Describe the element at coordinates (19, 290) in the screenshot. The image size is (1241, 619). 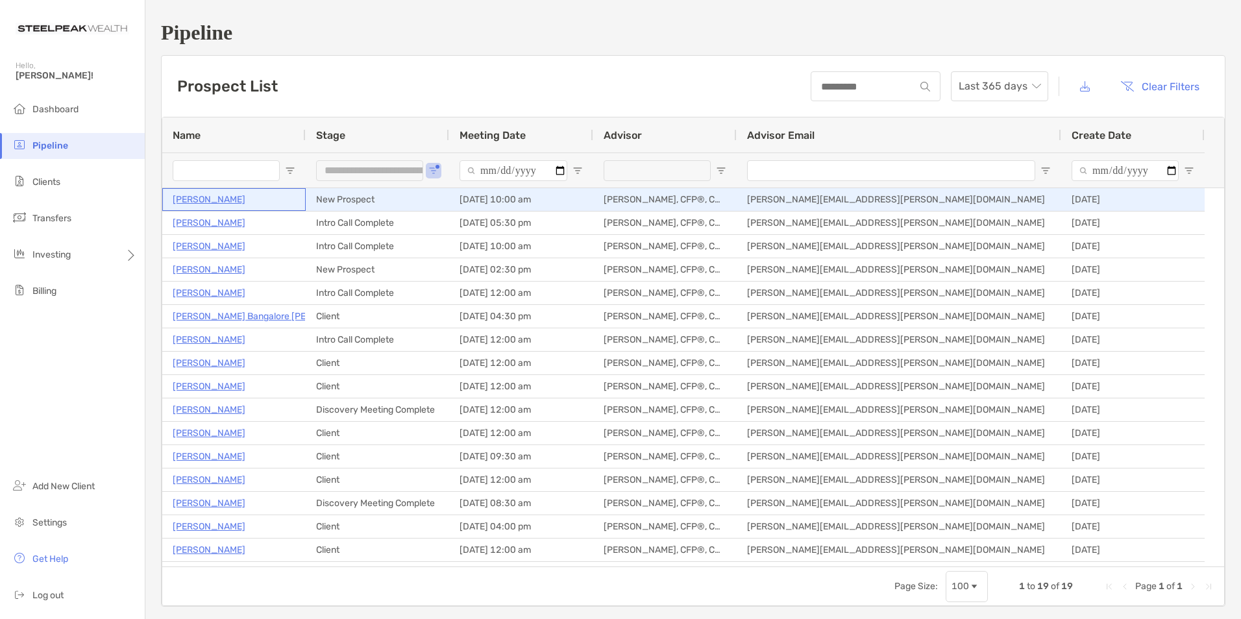
I see `img: billing icon` at that location.